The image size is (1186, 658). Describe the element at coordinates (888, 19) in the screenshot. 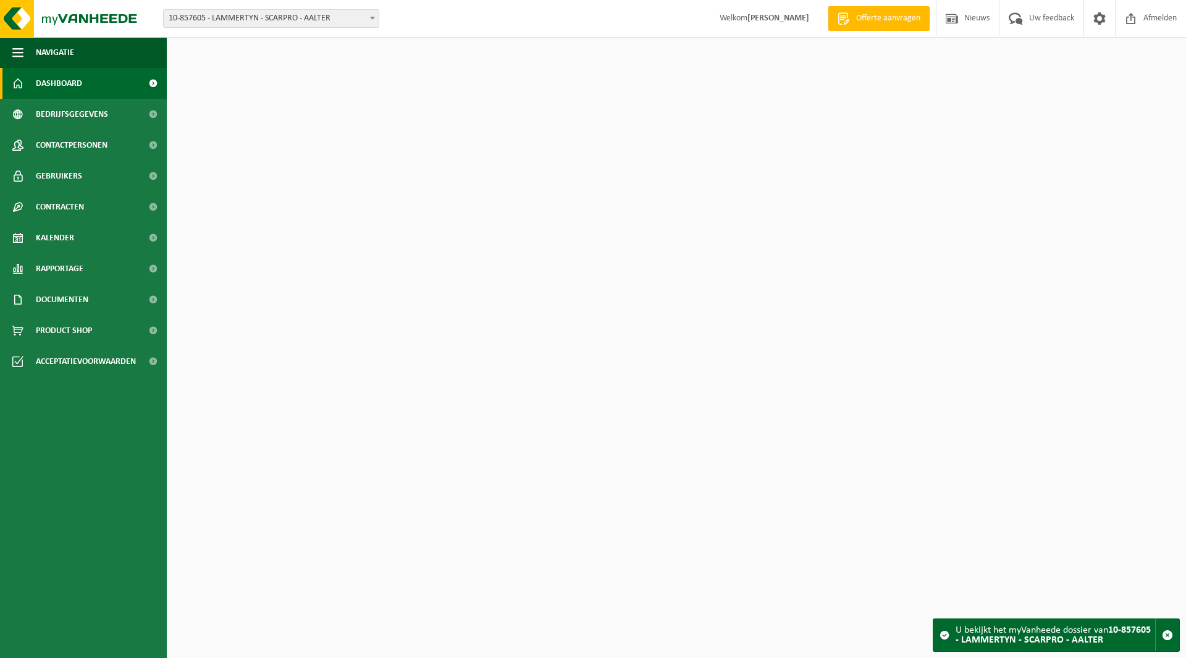

I see `span: Offerte aanvragen` at that location.